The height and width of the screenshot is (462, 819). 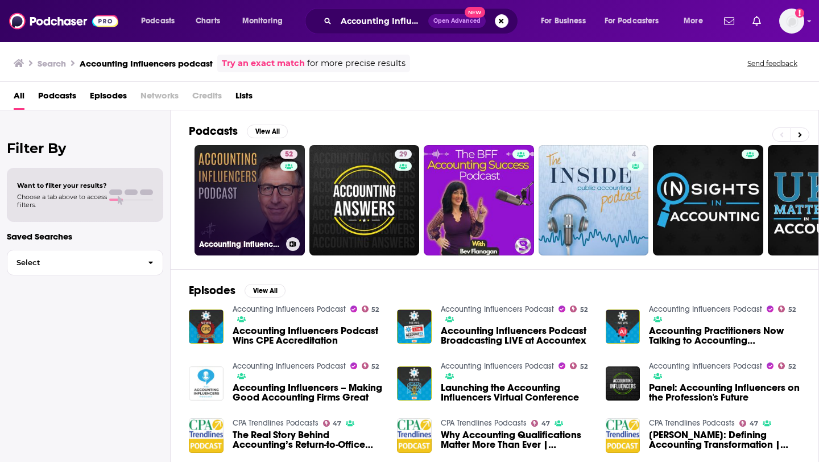 What do you see at coordinates (623, 327) in the screenshot?
I see `img: Accounting Practitioners Now Talking to Accounting Influencers` at bounding box center [623, 327].